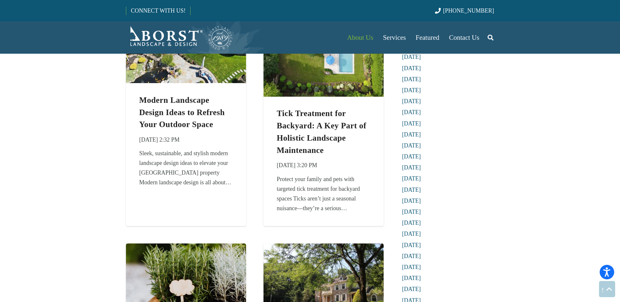 The width and height of the screenshot is (620, 302). I want to click on a: About Us, so click(360, 37).